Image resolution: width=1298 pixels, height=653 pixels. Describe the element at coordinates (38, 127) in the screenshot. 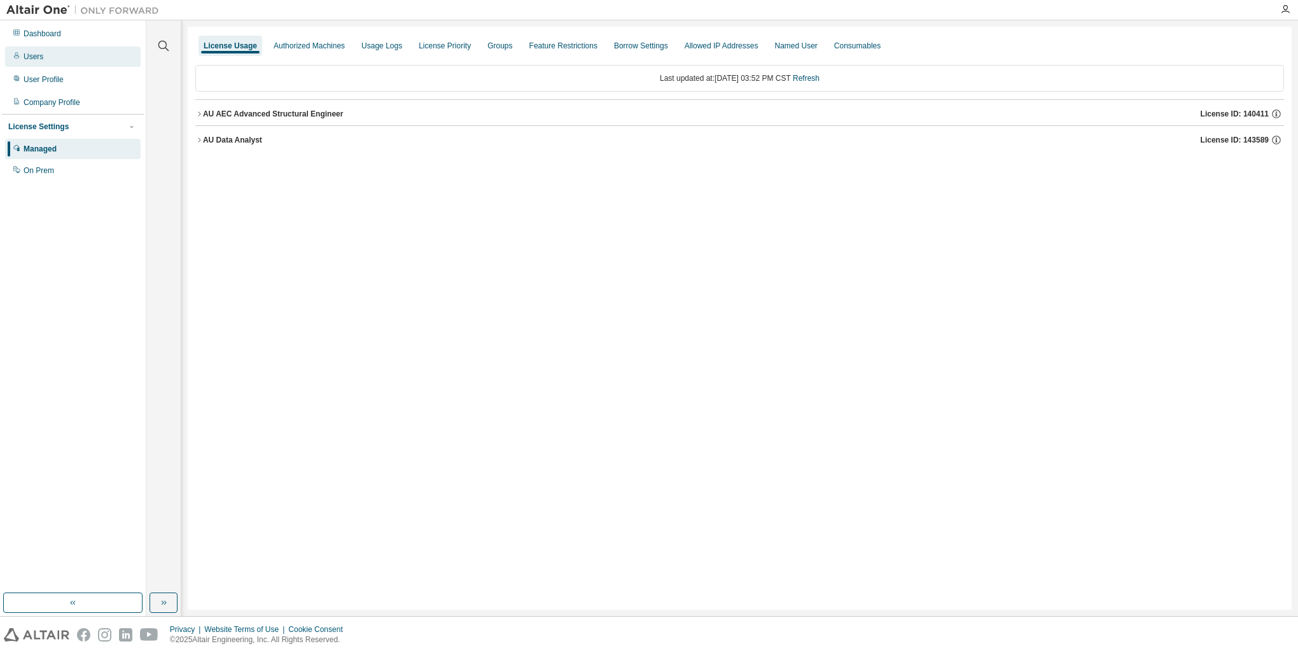

I see `div: License Settings` at that location.